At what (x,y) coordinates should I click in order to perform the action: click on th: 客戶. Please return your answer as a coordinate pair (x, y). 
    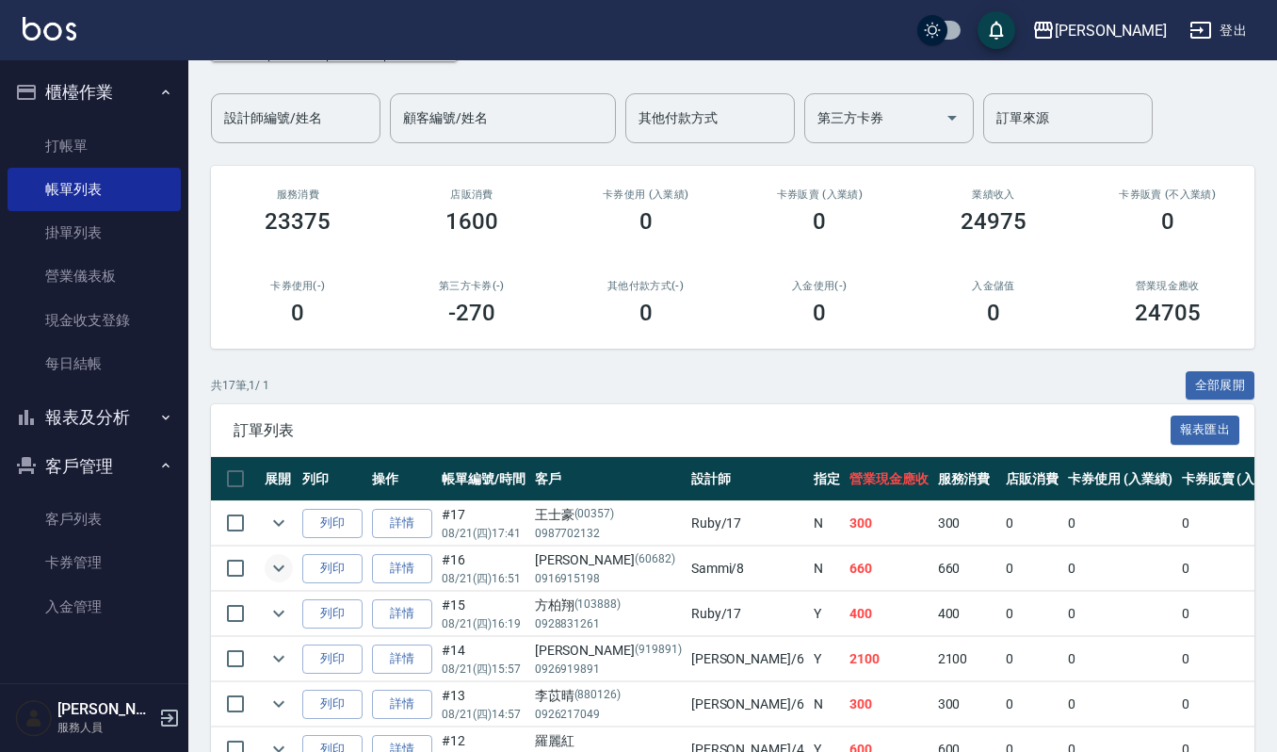
    Looking at the image, I should click on (608, 479).